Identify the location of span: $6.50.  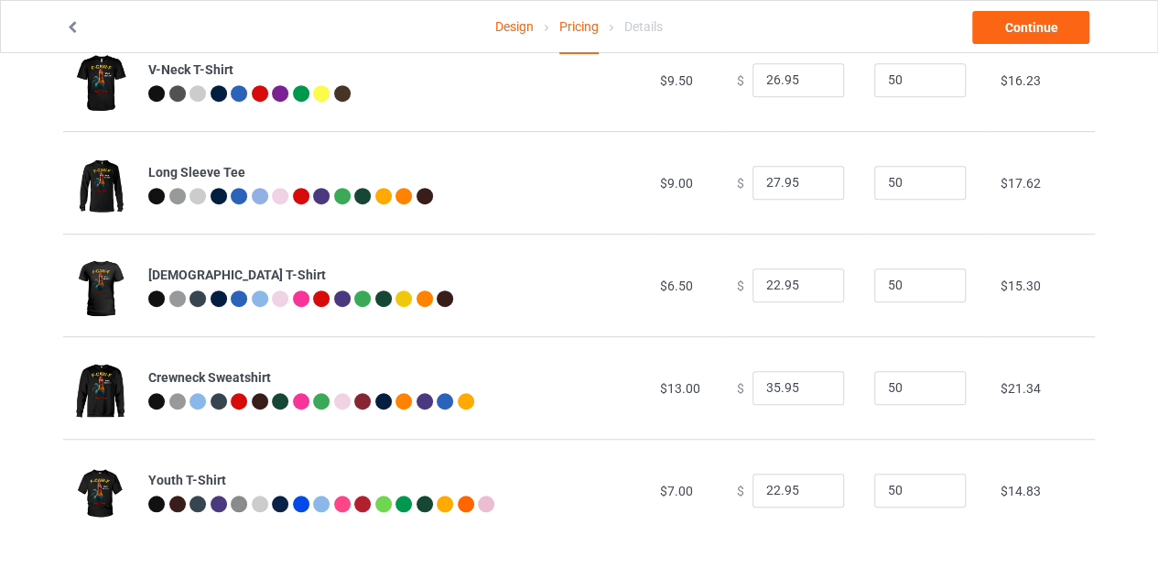
(676, 286).